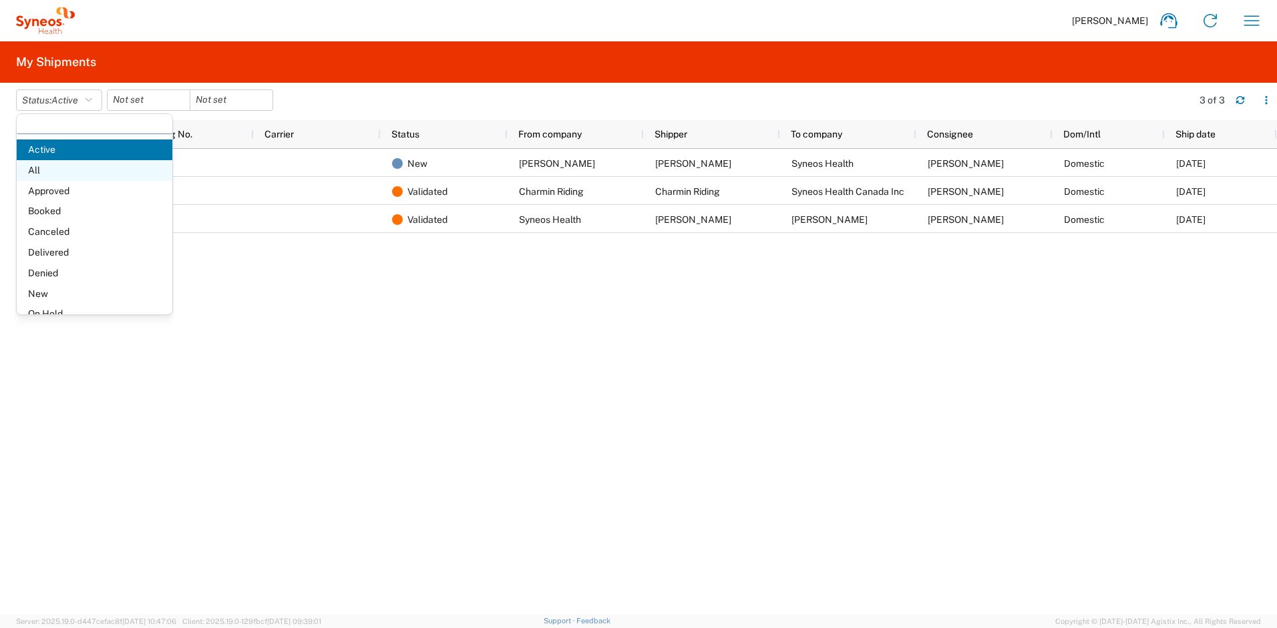 The width and height of the screenshot is (1277, 628). What do you see at coordinates (94, 211) in the screenshot?
I see `span: Booked` at bounding box center [94, 211].